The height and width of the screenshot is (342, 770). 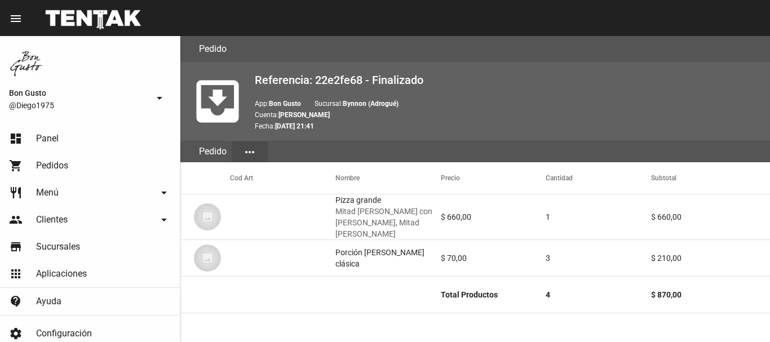 What do you see at coordinates (16, 139) in the screenshot?
I see `mat-icon: dashboard` at bounding box center [16, 139].